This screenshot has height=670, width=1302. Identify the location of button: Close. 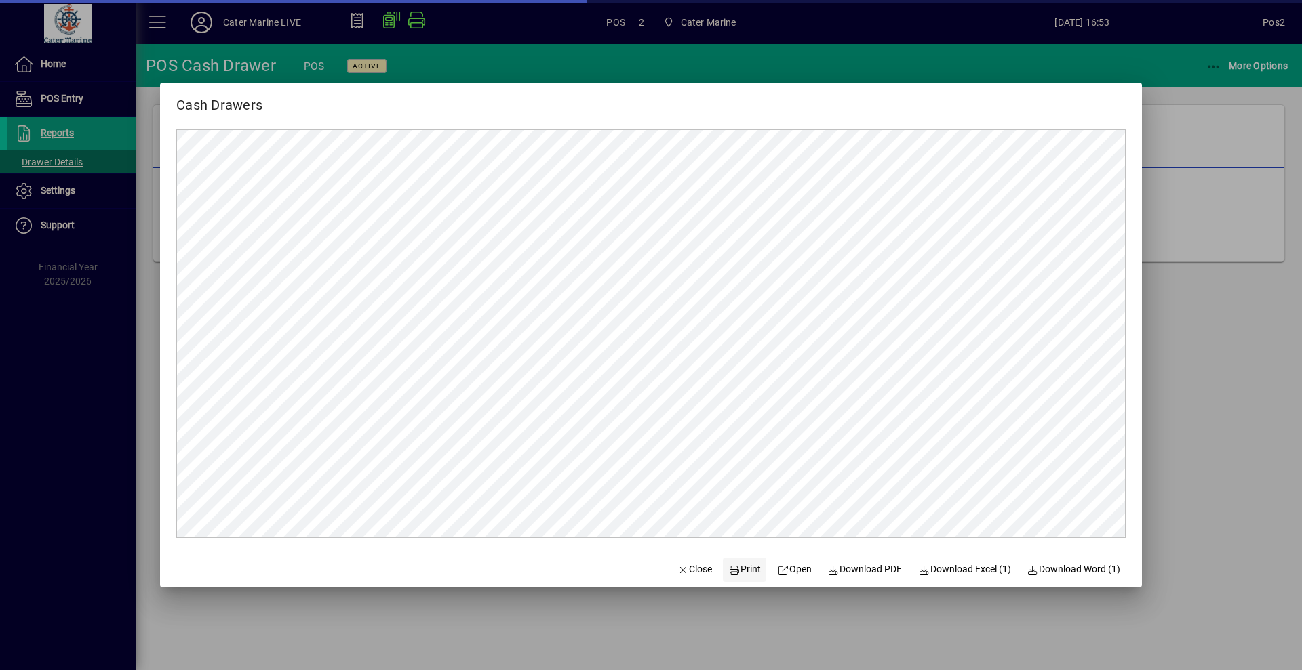
(695, 570).